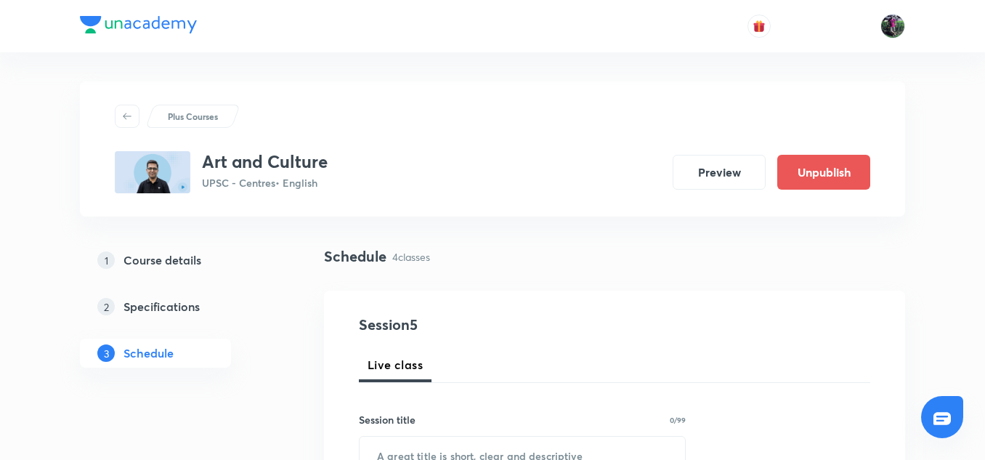  I want to click on button: Unpublish, so click(824, 172).